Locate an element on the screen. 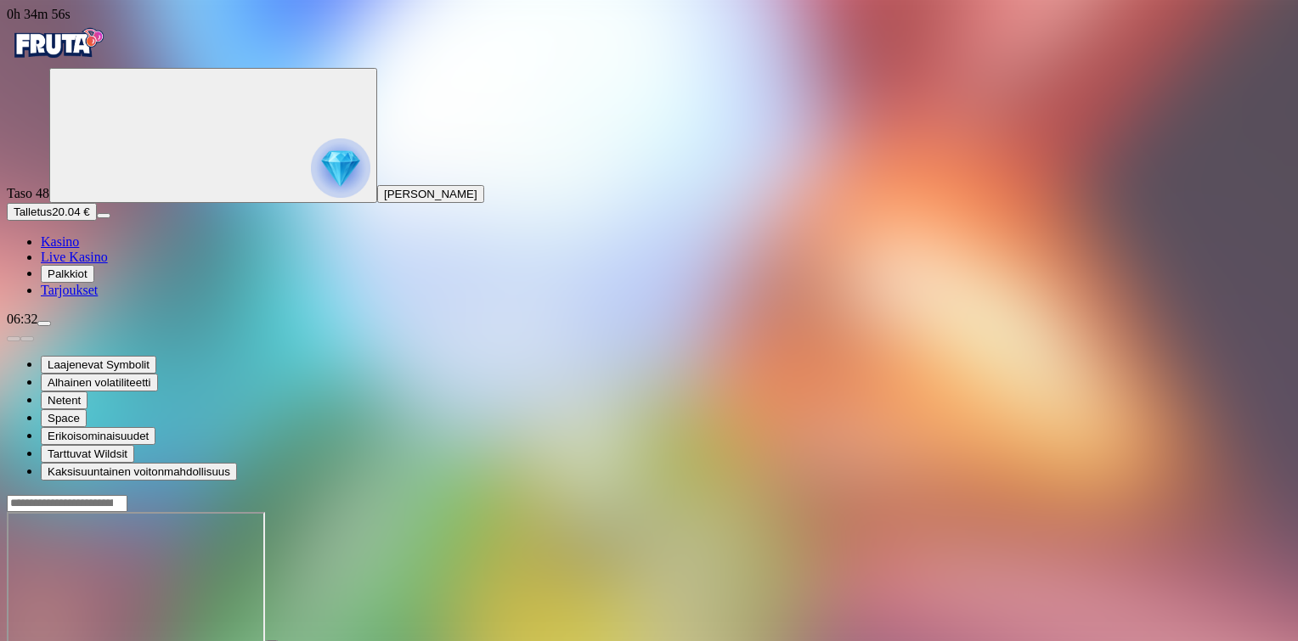 The width and height of the screenshot is (1298, 641). a: gift-inverted iconTarjoukset is located at coordinates (69, 290).